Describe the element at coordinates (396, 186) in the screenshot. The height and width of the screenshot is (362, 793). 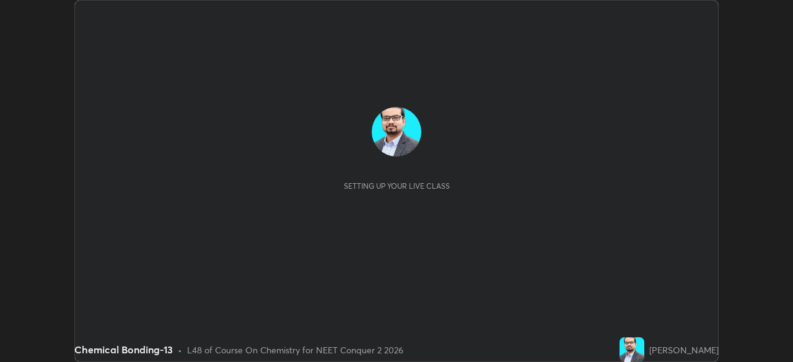
I see `div: Setting up your live class` at that location.